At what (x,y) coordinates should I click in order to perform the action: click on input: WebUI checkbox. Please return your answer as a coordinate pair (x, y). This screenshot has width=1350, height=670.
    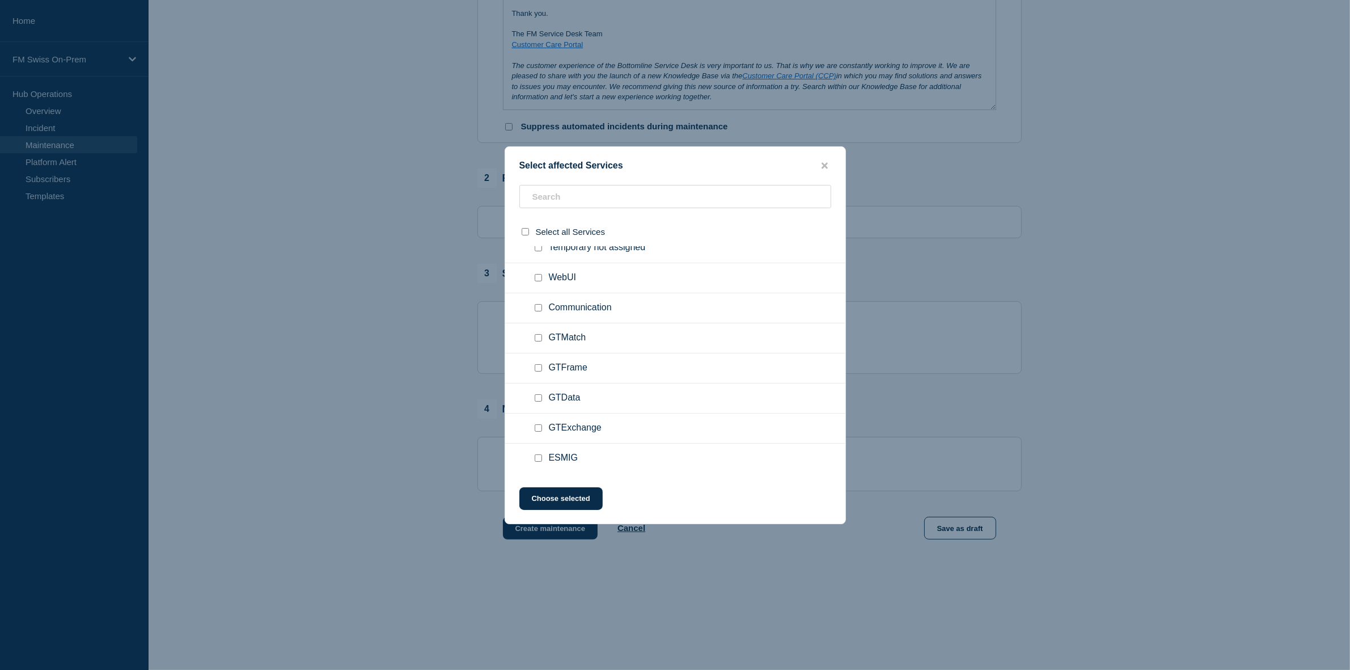
    Looking at the image, I should click on (538, 277).